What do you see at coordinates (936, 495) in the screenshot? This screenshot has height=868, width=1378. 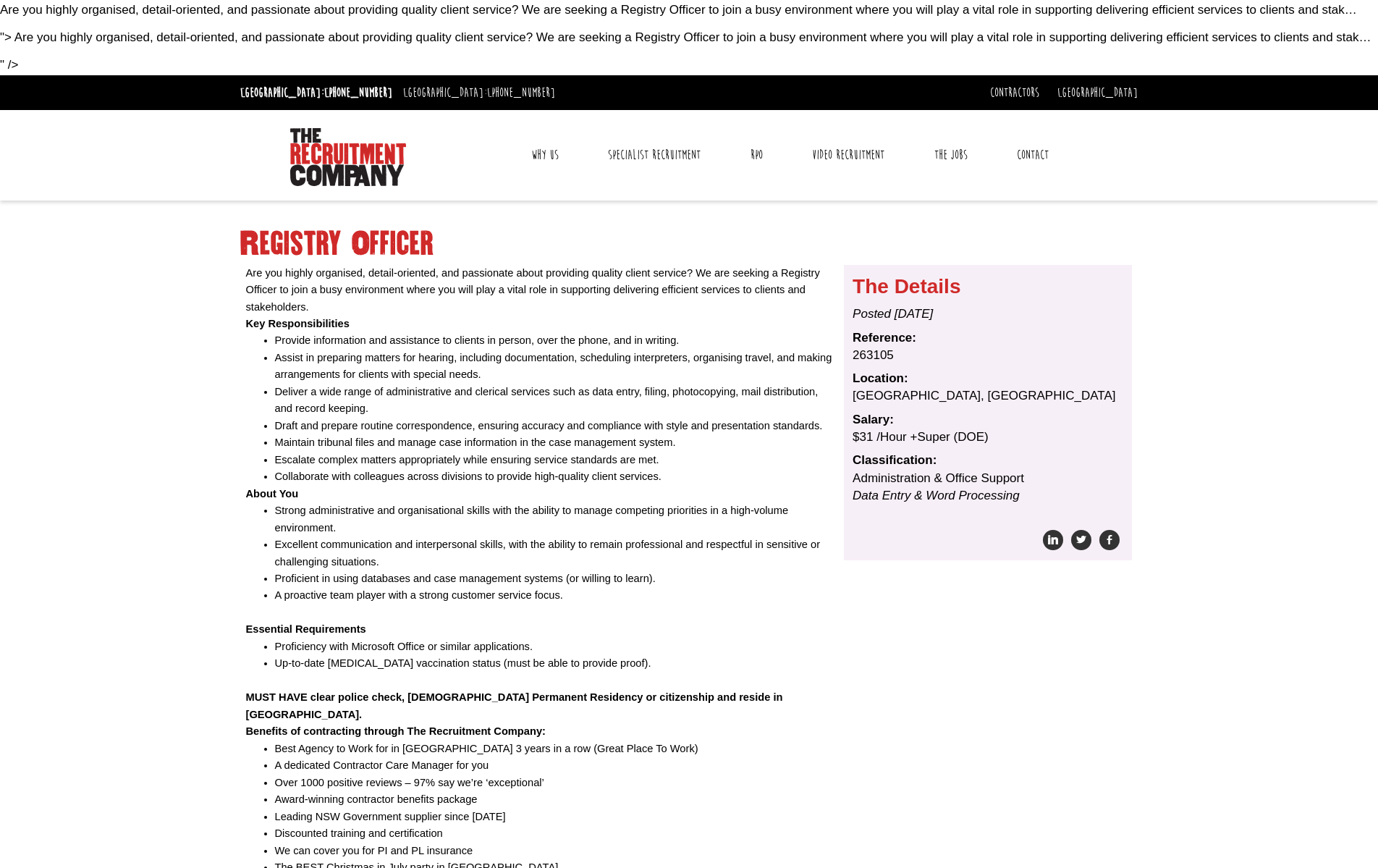 I see `i: Data Entry & Word Processing` at bounding box center [936, 495].